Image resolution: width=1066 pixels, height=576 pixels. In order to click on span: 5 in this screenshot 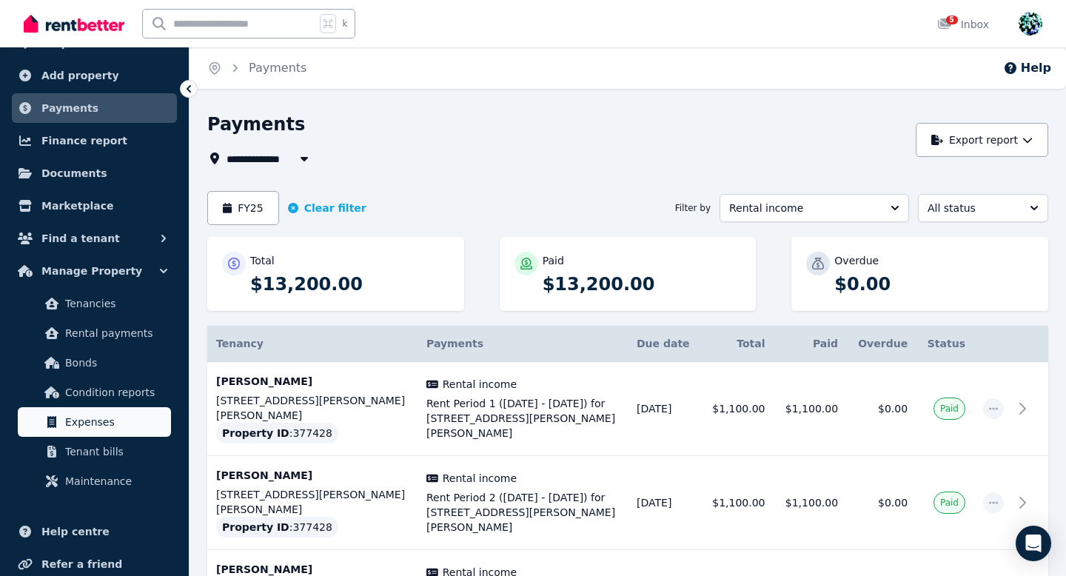, I will do `click(952, 20)`.